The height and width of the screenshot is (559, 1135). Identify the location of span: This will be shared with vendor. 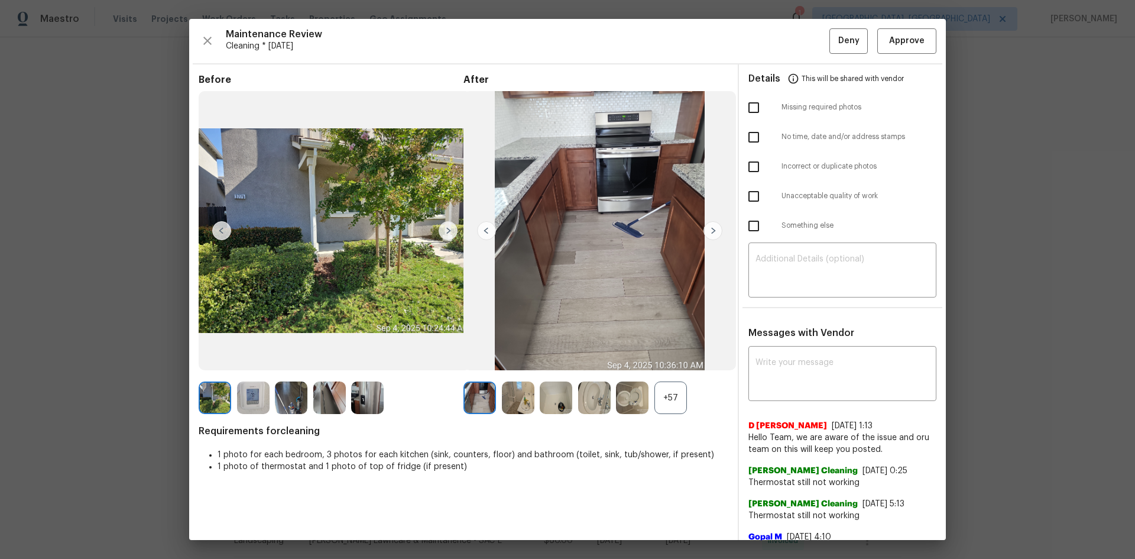
(853, 79).